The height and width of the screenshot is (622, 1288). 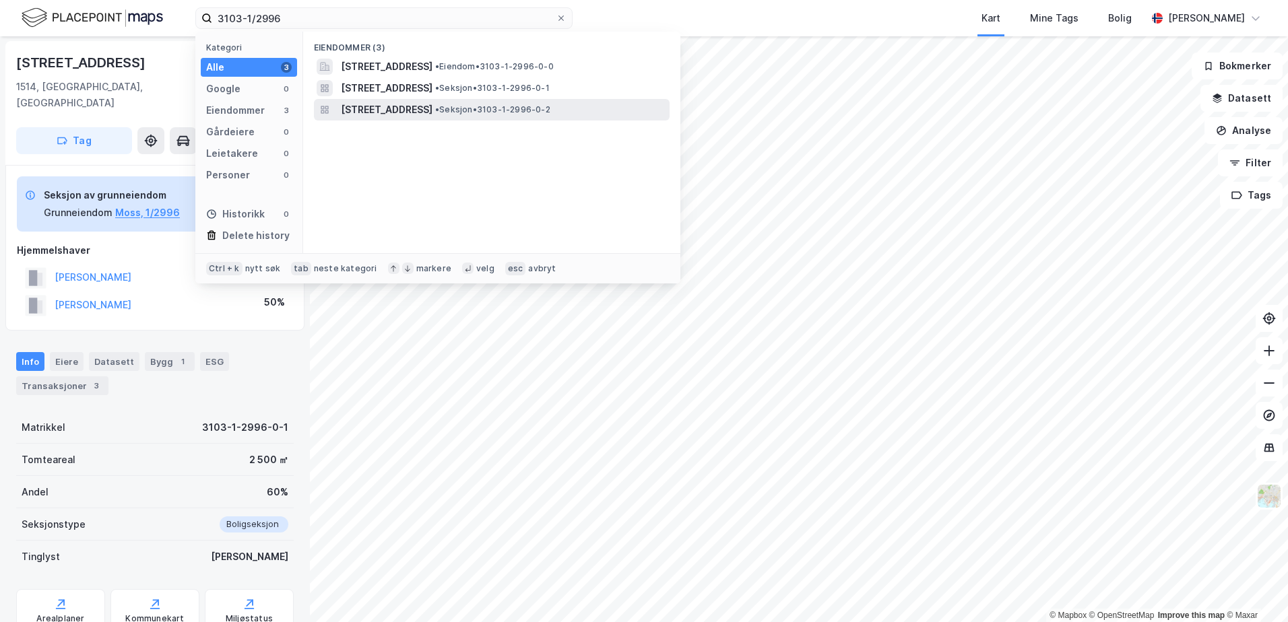 I want to click on div: Info, so click(x=30, y=362).